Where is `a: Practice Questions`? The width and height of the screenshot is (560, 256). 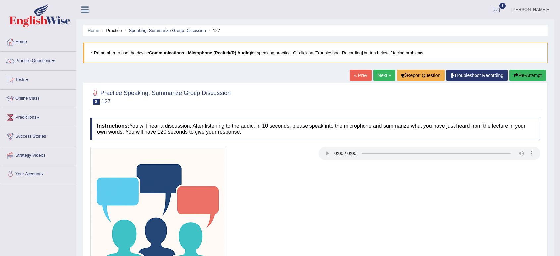
a: Practice Questions is located at coordinates (38, 60).